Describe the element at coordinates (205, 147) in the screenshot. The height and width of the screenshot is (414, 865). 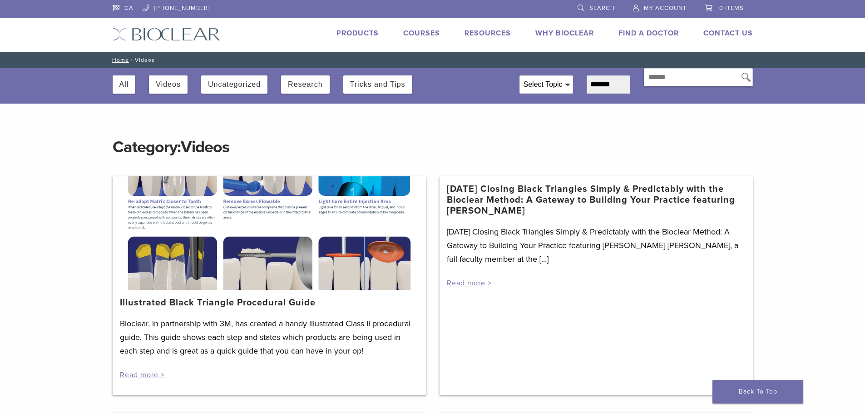
I see `span: Videos` at that location.